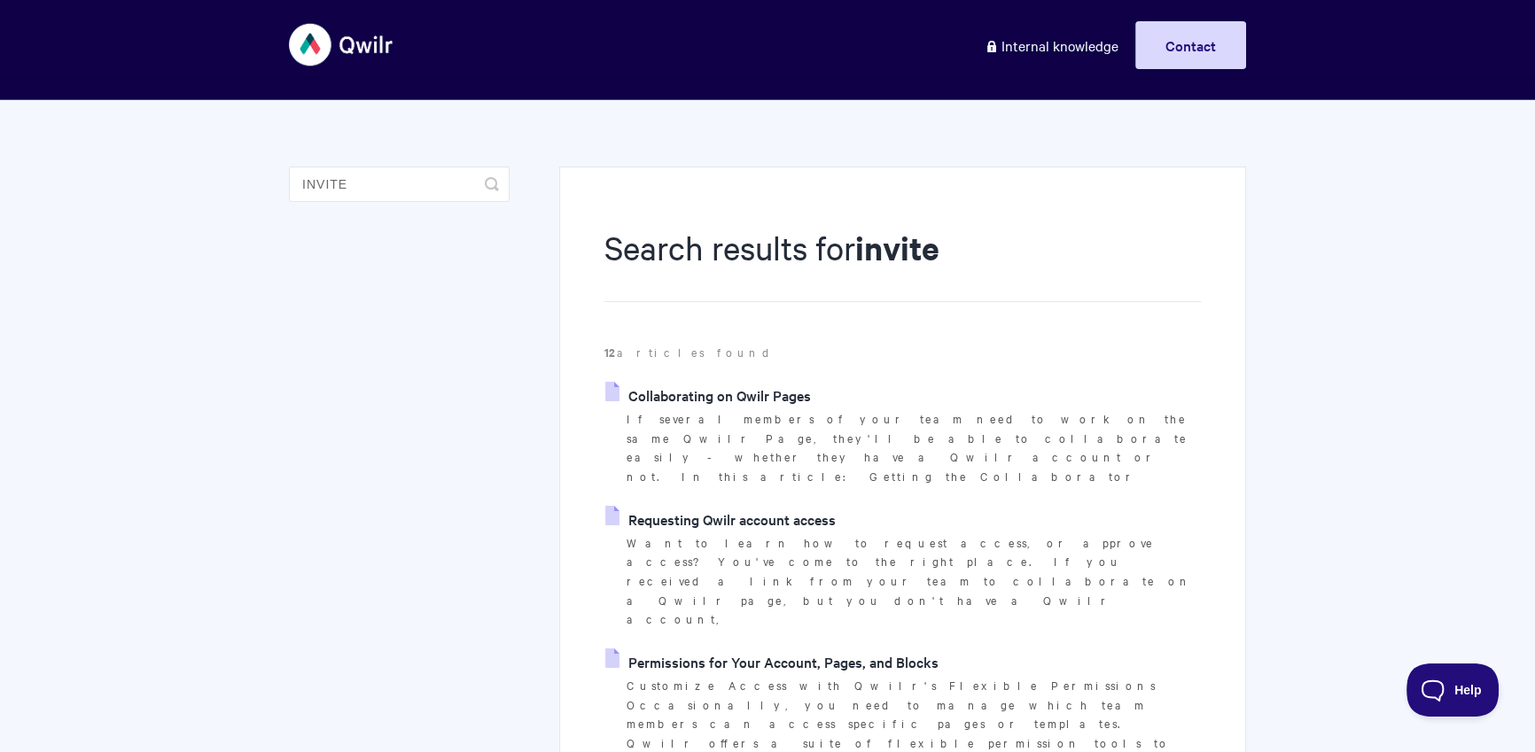 The width and height of the screenshot is (1535, 752). Describe the element at coordinates (1051, 45) in the screenshot. I see `a: Internal knowledge` at that location.